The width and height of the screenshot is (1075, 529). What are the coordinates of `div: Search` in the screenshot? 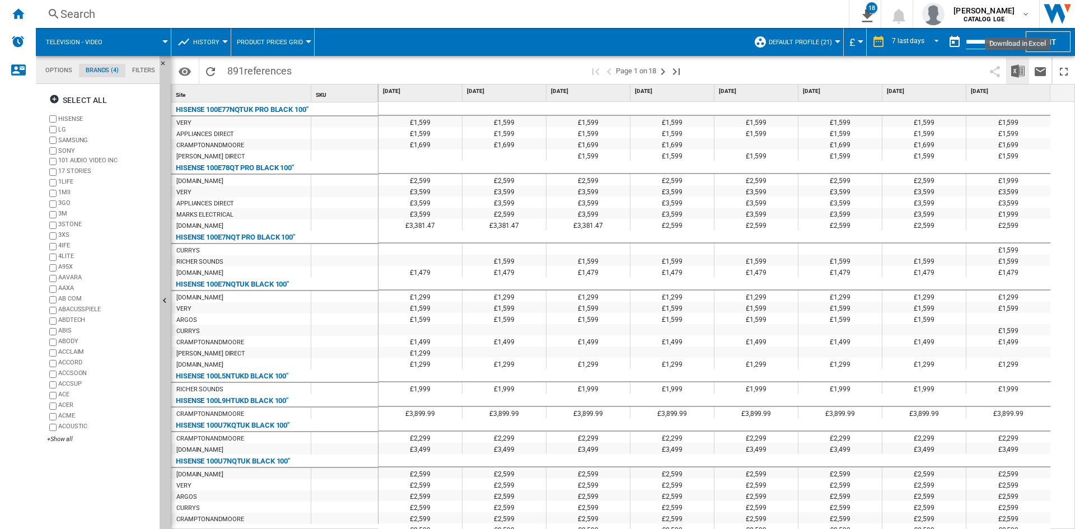 It's located at (440, 14).